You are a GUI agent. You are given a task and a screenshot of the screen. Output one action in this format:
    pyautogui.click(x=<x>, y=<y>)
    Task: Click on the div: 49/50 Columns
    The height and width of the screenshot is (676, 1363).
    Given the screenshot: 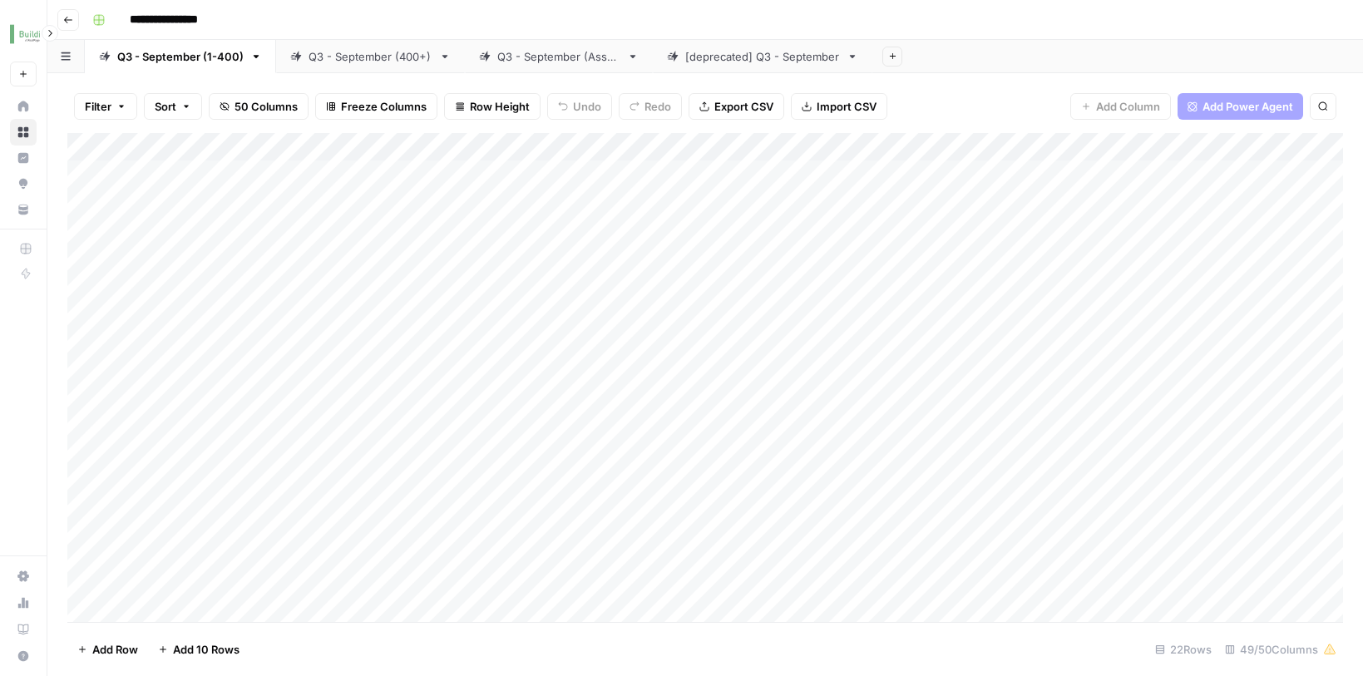 What is the action you would take?
    pyautogui.click(x=1281, y=650)
    